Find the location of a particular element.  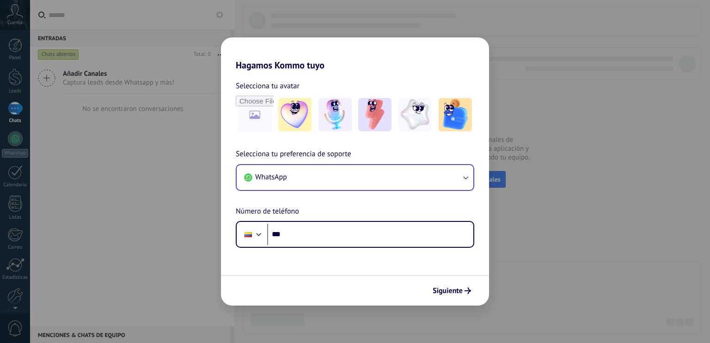

button: WhatsApp is located at coordinates (355, 177).